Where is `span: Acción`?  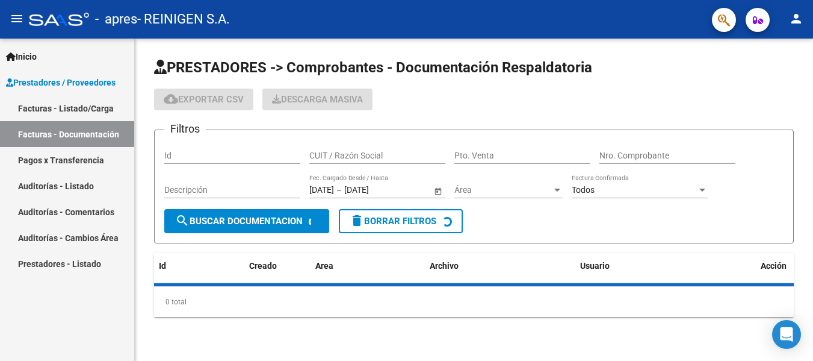
span: Acción is located at coordinates (774, 265).